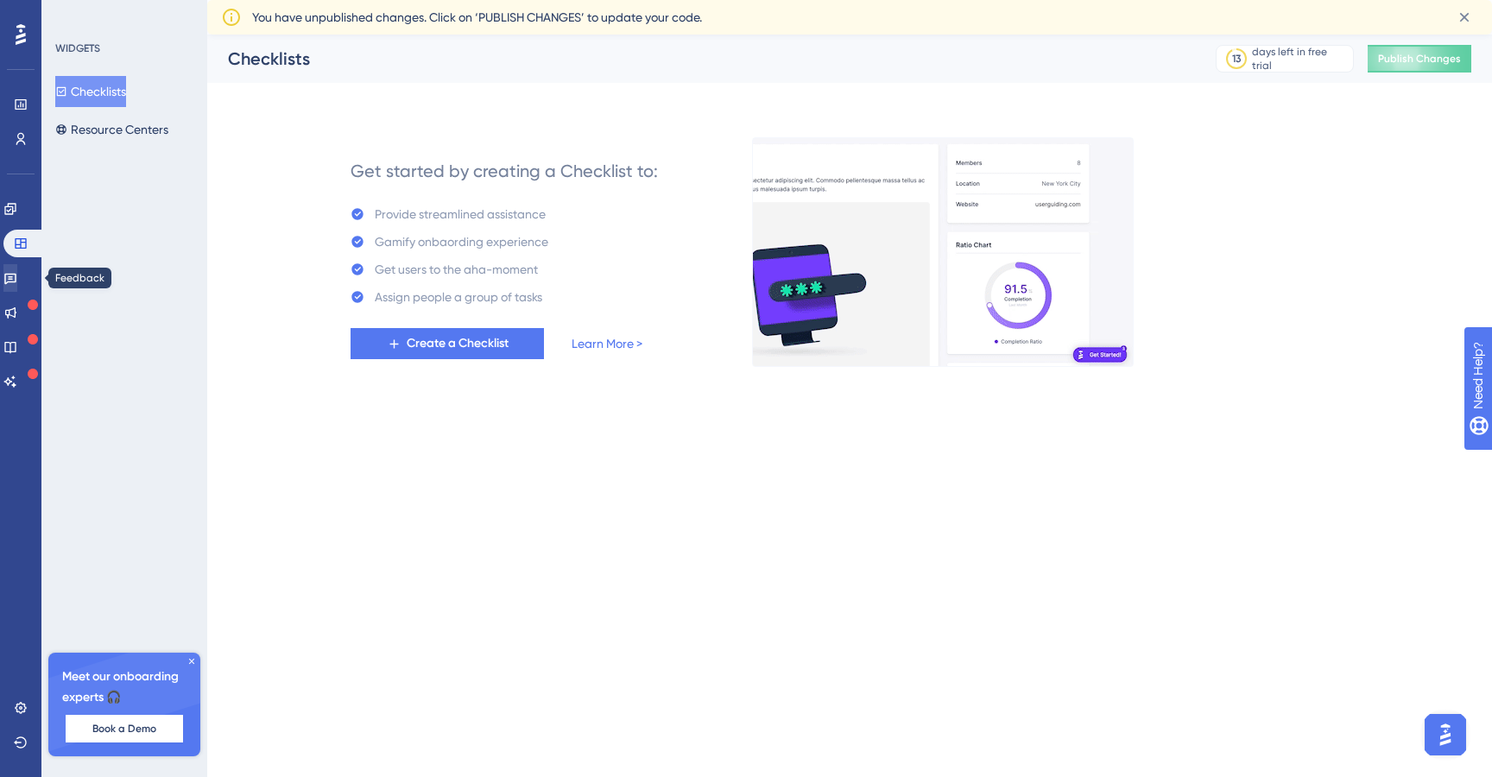  Describe the element at coordinates (943, 252) in the screenshot. I see `img: e28e67207451d1beac2d0b01ddd05b56.gif` at that location.